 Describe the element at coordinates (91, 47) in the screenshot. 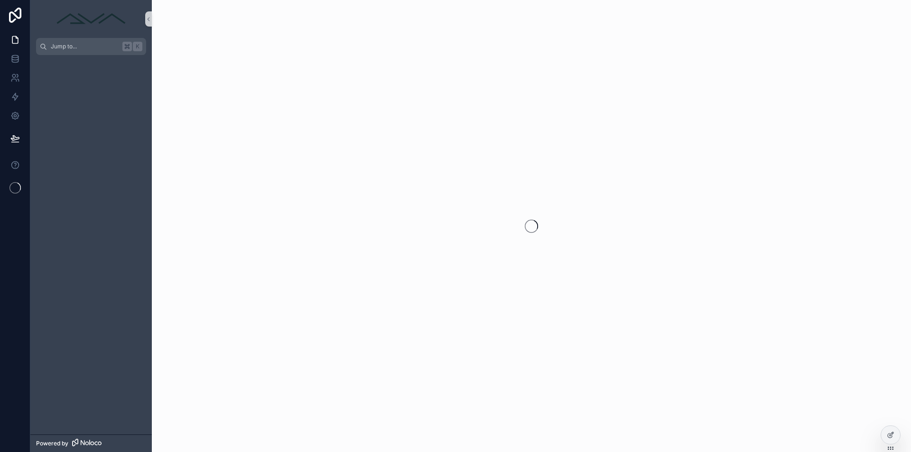

I see `button: Jump to...K` at that location.